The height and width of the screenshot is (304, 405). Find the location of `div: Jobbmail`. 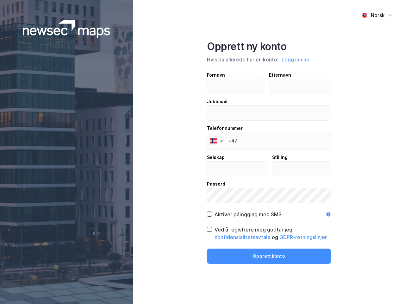

div: Jobbmail is located at coordinates (269, 102).